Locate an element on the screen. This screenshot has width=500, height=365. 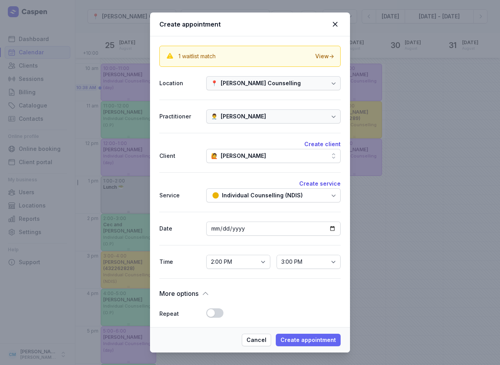
button: Cancel is located at coordinates (256, 340).